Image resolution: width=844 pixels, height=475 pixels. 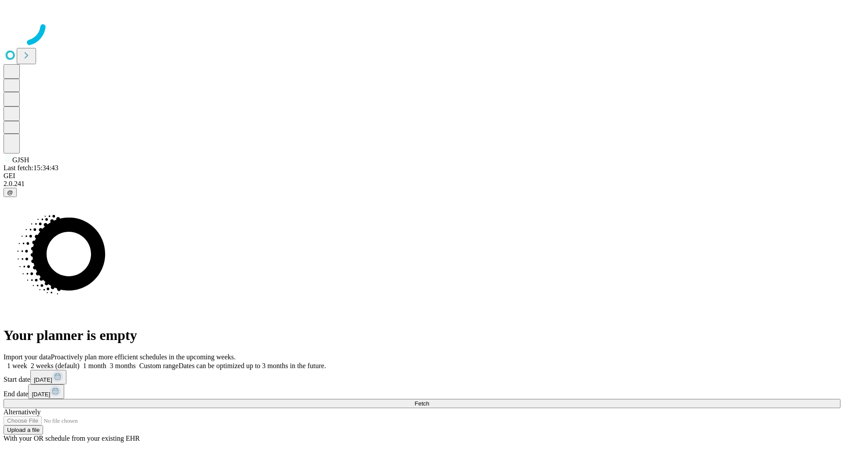 What do you see at coordinates (22, 411) in the screenshot?
I see `span: Alternatively` at bounding box center [22, 411].